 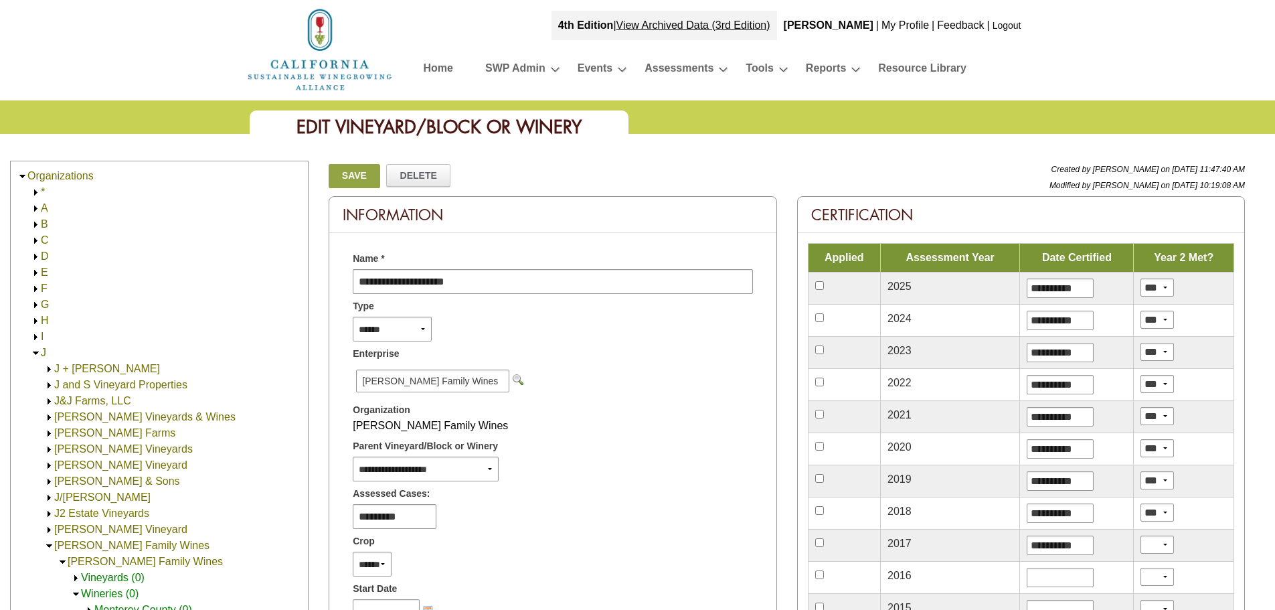 What do you see at coordinates (35, 256) in the screenshot?
I see `img: Expand D` at bounding box center [35, 256].